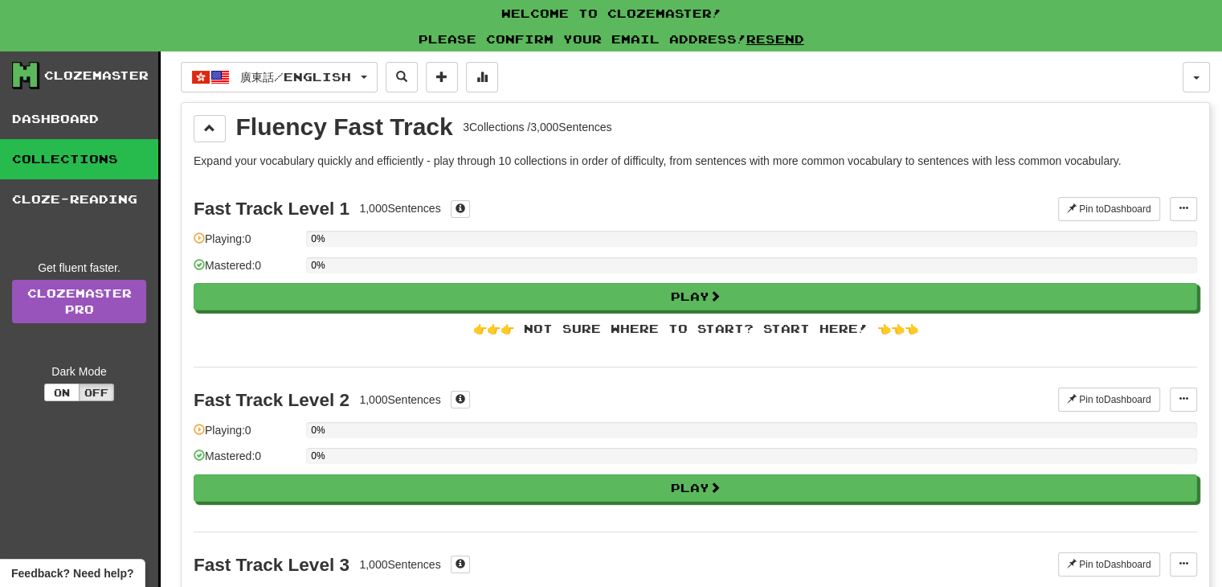 This screenshot has width=1222, height=587. I want to click on button: On, so click(62, 392).